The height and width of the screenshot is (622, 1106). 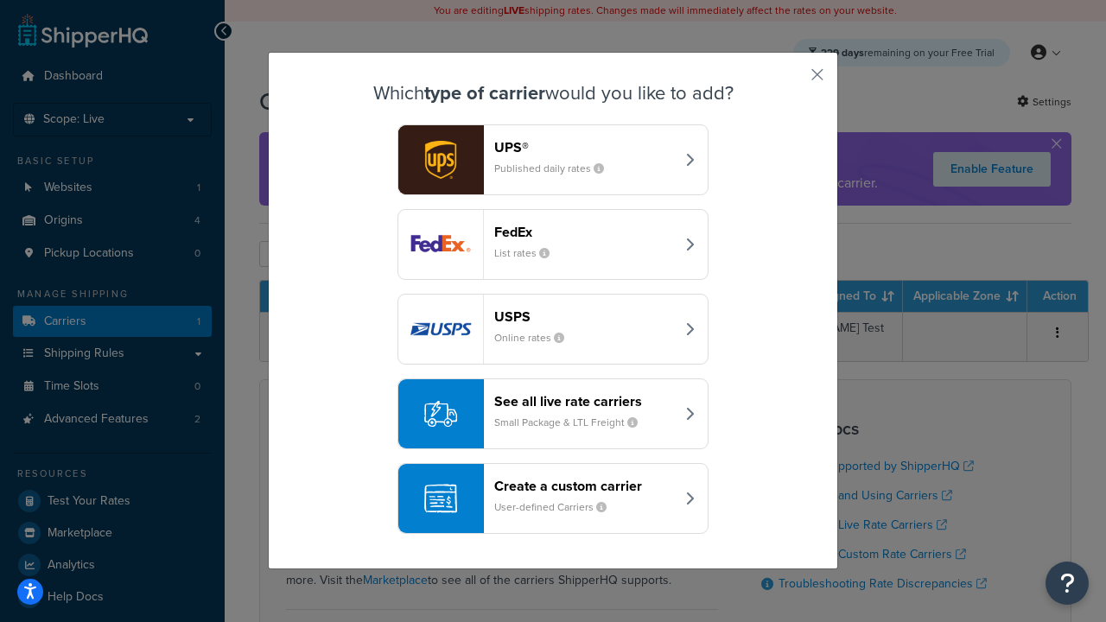 I want to click on header: USPS, so click(x=584, y=316).